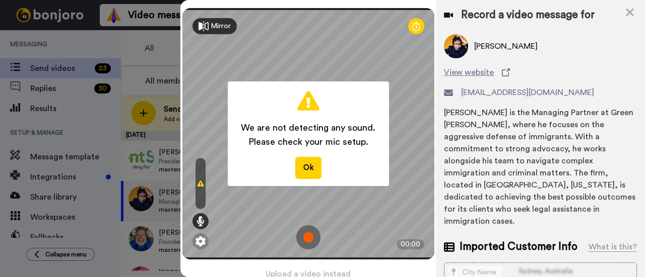 The width and height of the screenshot is (645, 277). I want to click on div: What is this?, so click(612, 247).